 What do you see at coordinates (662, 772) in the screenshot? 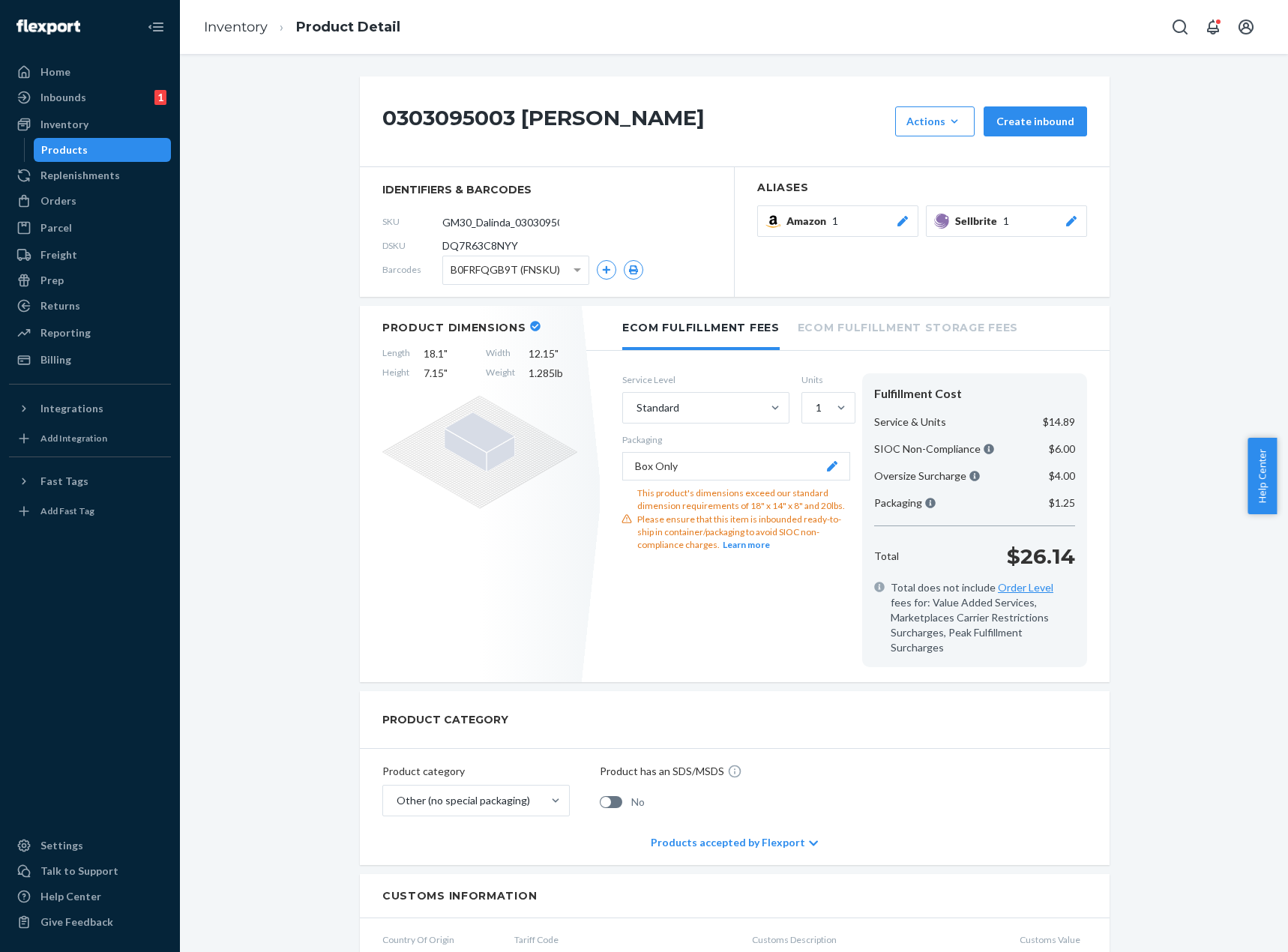
I see `p: Product has an SDS/MSDS` at bounding box center [662, 772].